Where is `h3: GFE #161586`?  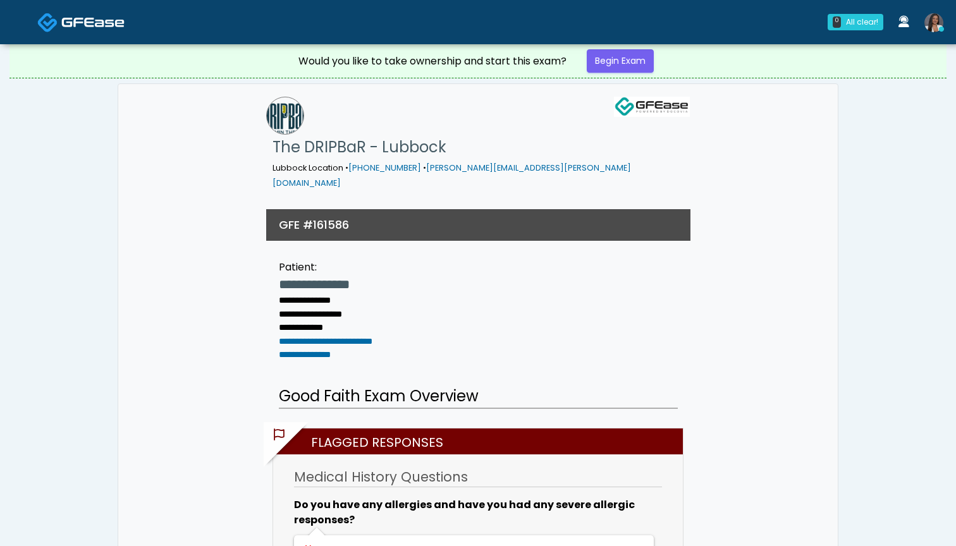 h3: GFE #161586 is located at coordinates (314, 224).